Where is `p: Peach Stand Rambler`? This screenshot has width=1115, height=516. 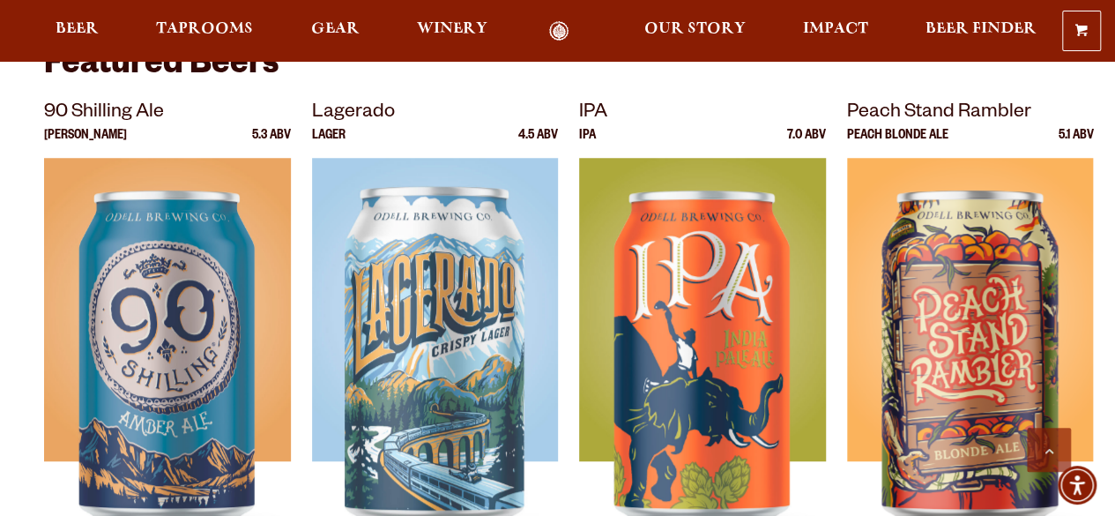
p: Peach Stand Rambler is located at coordinates (970, 114).